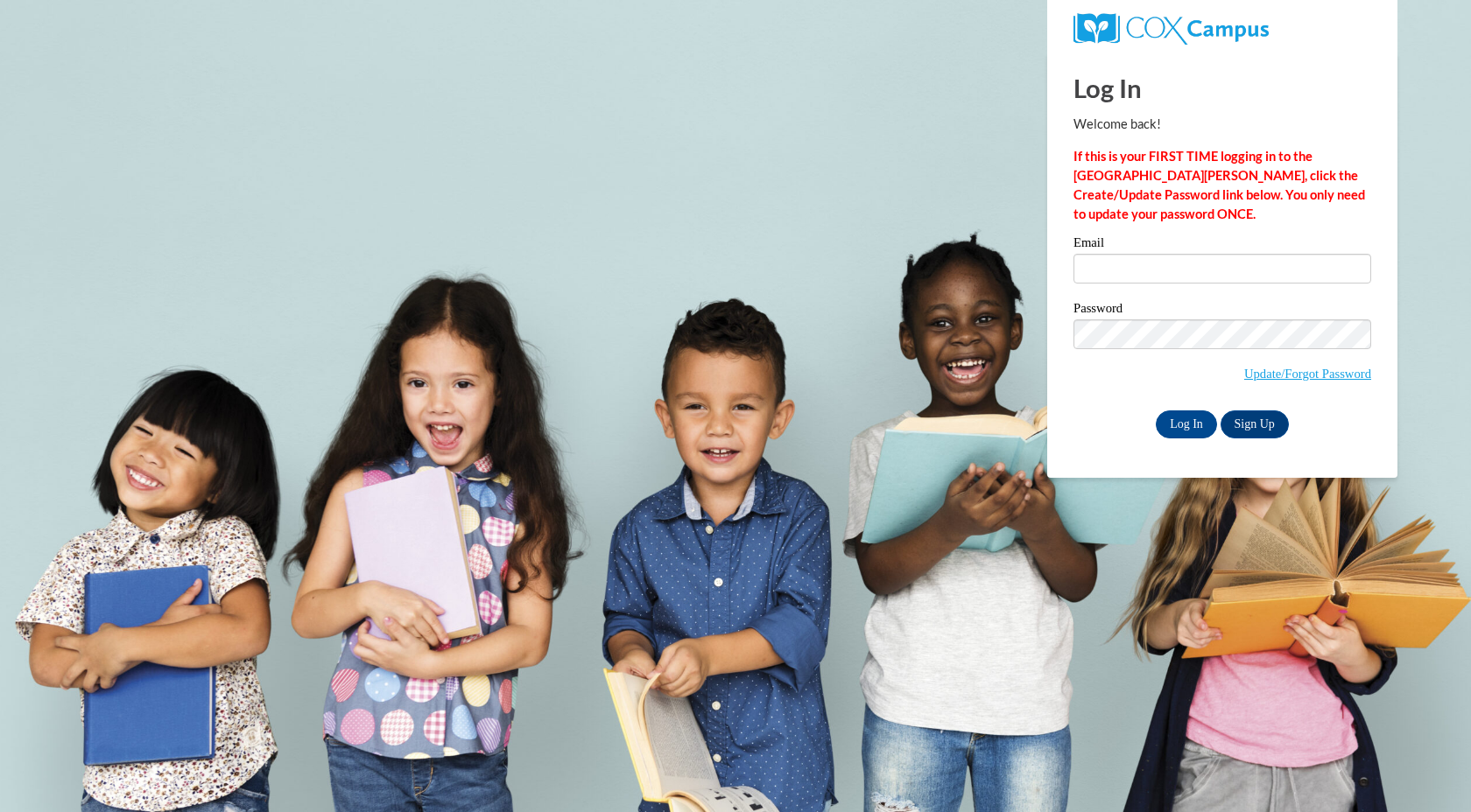 This screenshot has width=1471, height=812. What do you see at coordinates (1222, 310) in the screenshot?
I see `label: Password` at bounding box center [1222, 310].